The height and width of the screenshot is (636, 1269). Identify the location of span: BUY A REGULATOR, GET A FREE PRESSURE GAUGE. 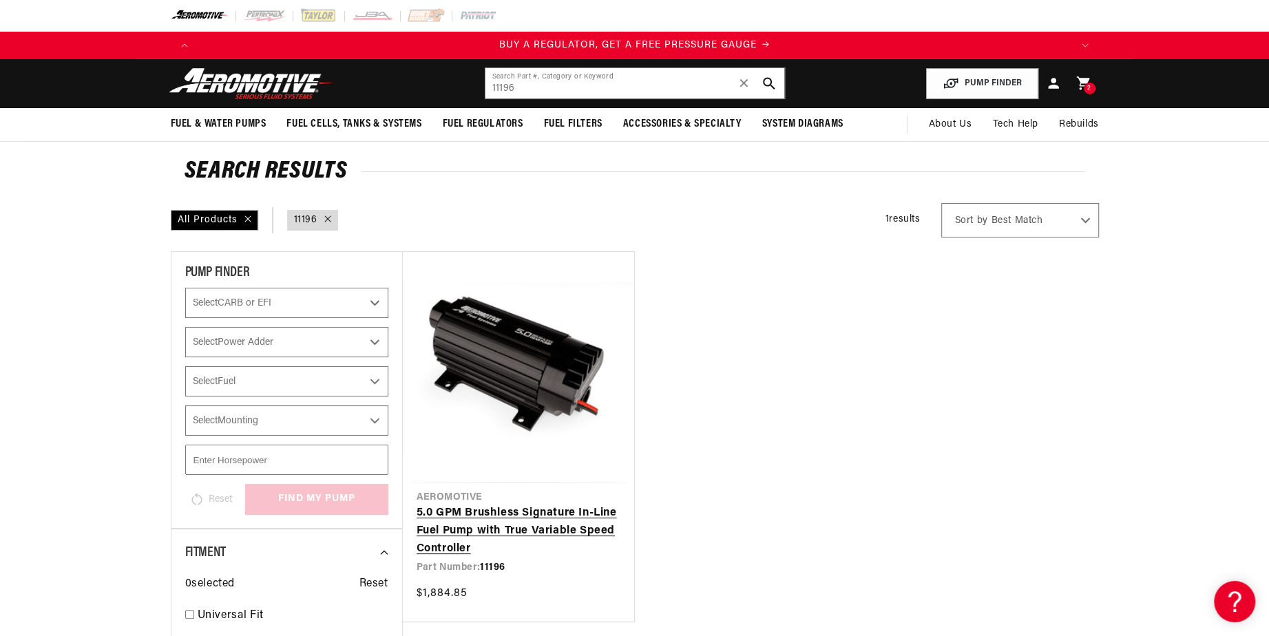
(628, 45).